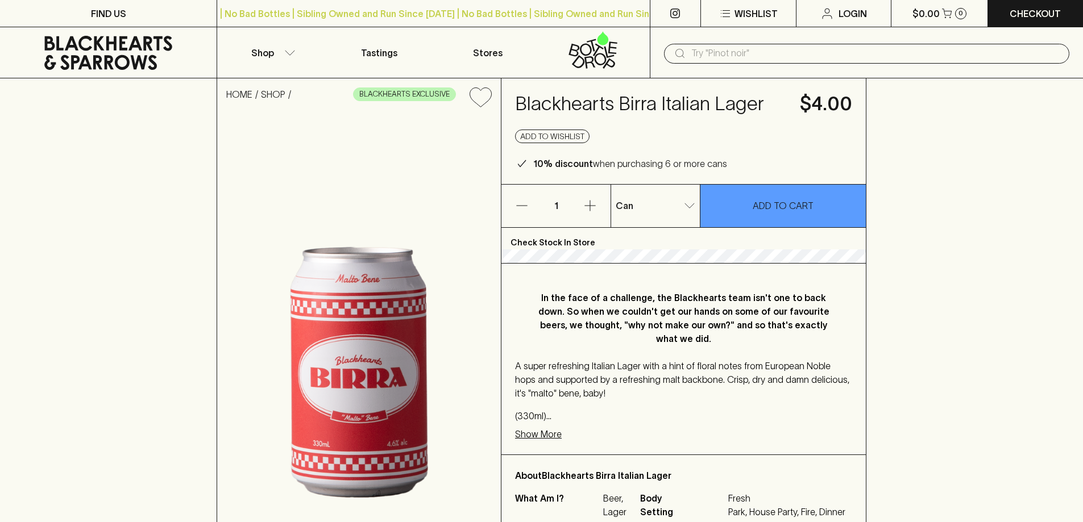 The image size is (1083, 522). Describe the element at coordinates (404, 94) in the screenshot. I see `span: BLACKHEARTS EXCLUSIVE` at that location.